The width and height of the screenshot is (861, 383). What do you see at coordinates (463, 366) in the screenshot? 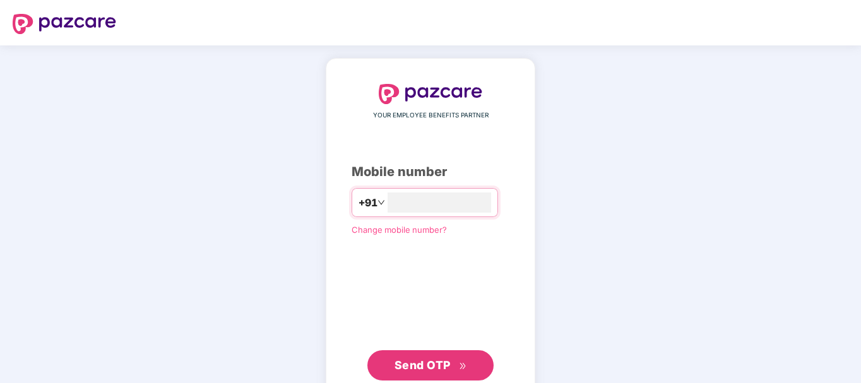
I see `span: double-right` at bounding box center [463, 366].